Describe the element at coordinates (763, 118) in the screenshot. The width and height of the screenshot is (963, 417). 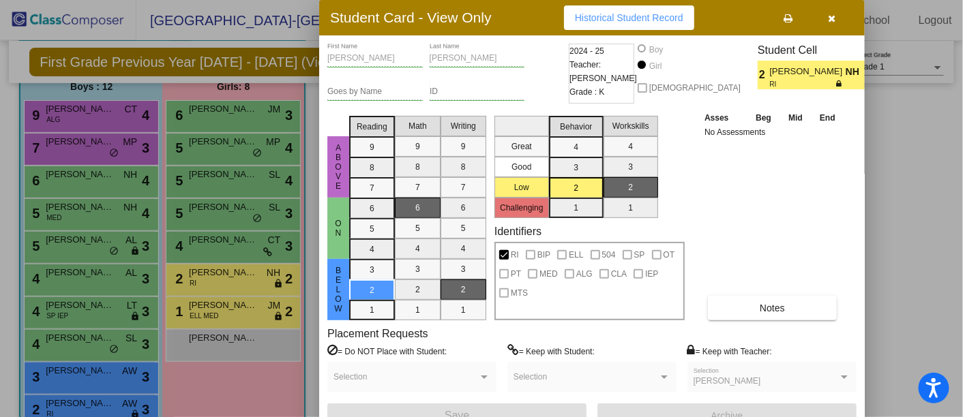
I see `th: Beg` at that location.